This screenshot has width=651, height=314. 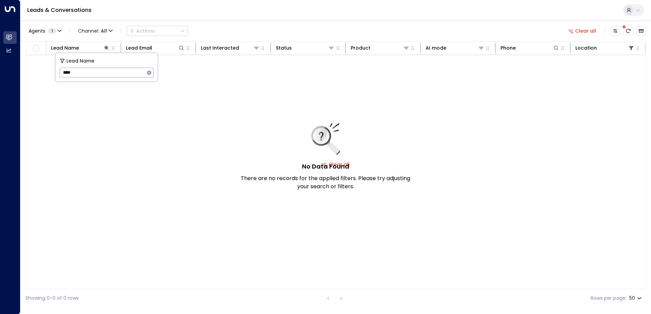 I want to click on a: Leads & Conversations, so click(x=59, y=10).